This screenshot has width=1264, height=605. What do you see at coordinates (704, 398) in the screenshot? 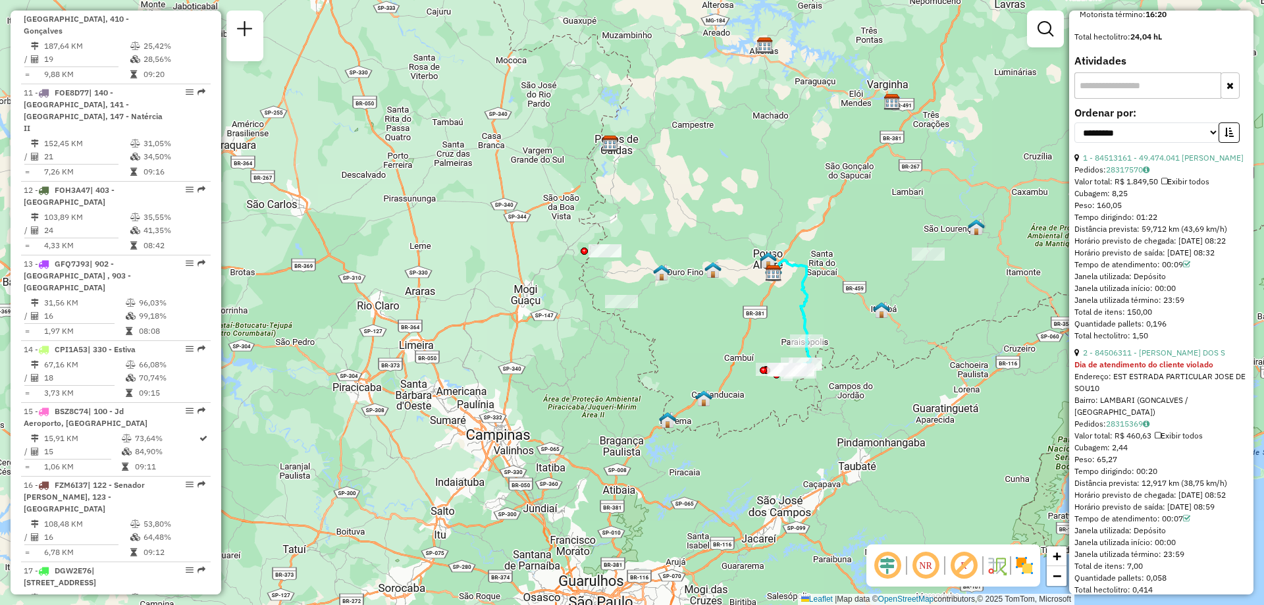
I see `img: Itapeva` at bounding box center [704, 398].